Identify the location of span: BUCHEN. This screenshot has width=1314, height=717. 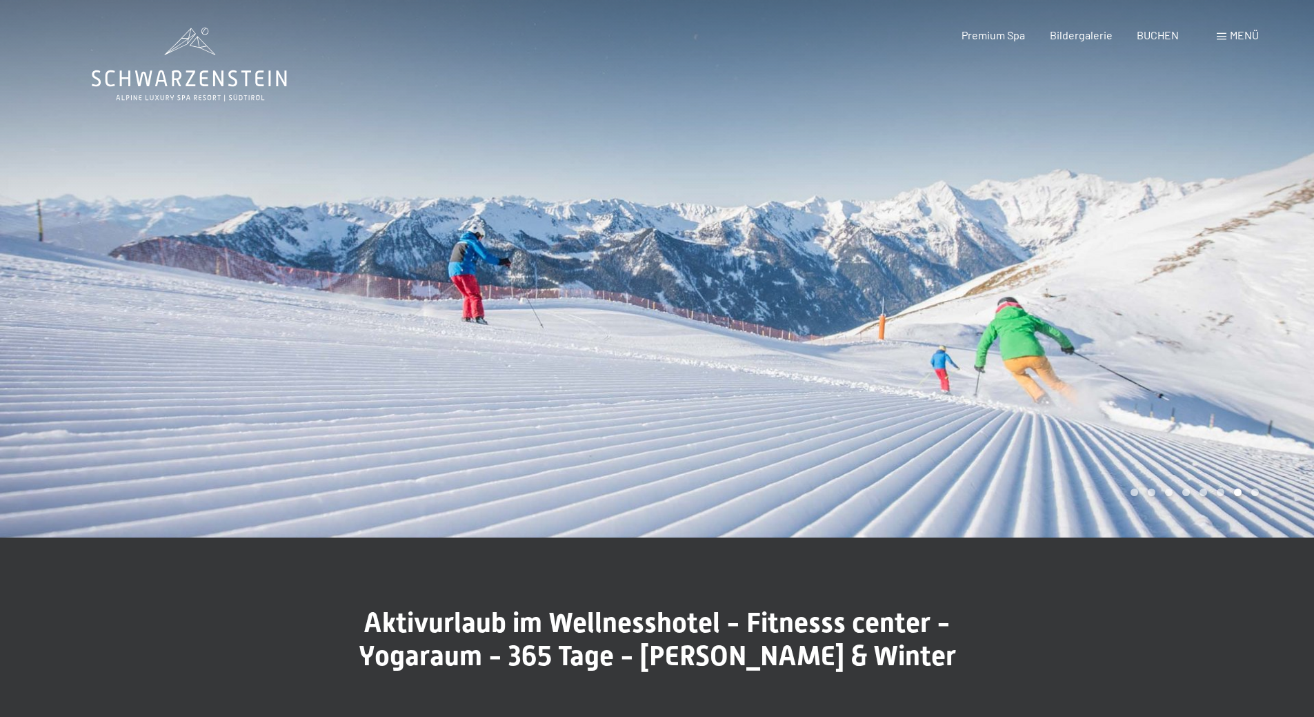
(1157, 34).